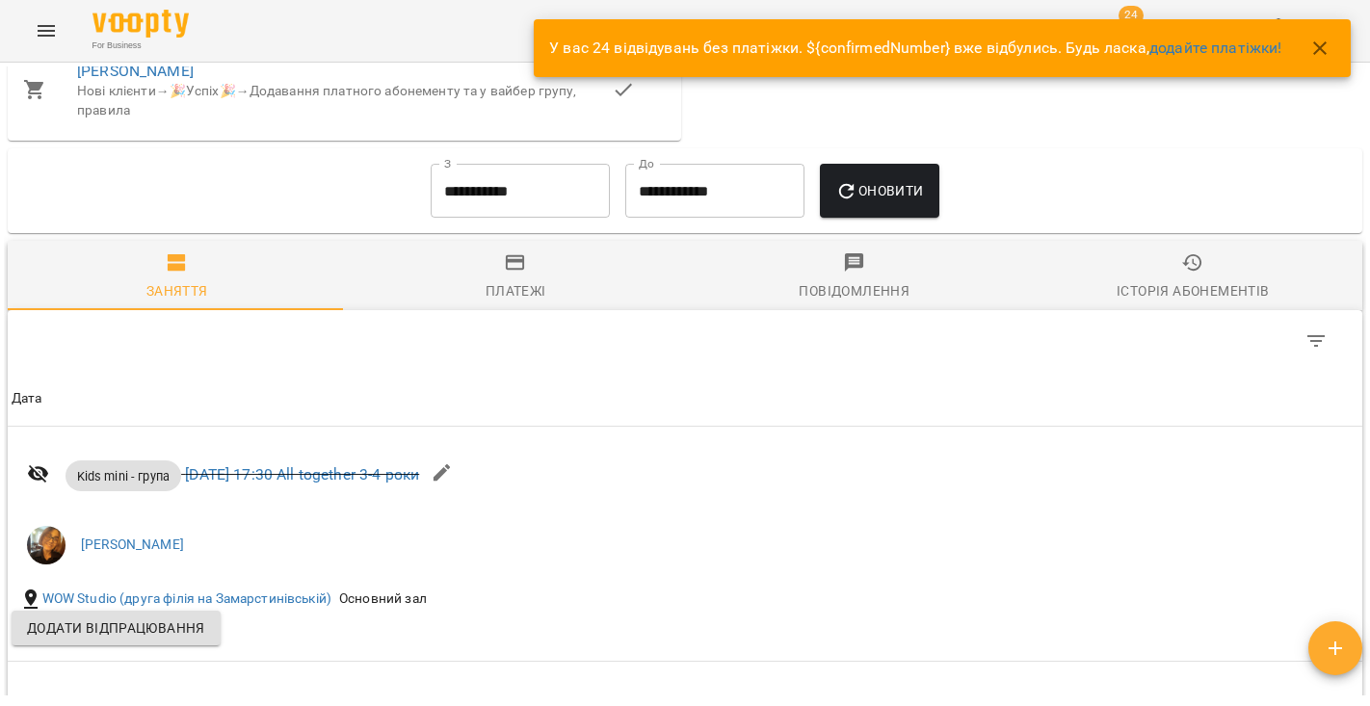  Describe the element at coordinates (177, 291) in the screenshot. I see `div: Заняття` at that location.